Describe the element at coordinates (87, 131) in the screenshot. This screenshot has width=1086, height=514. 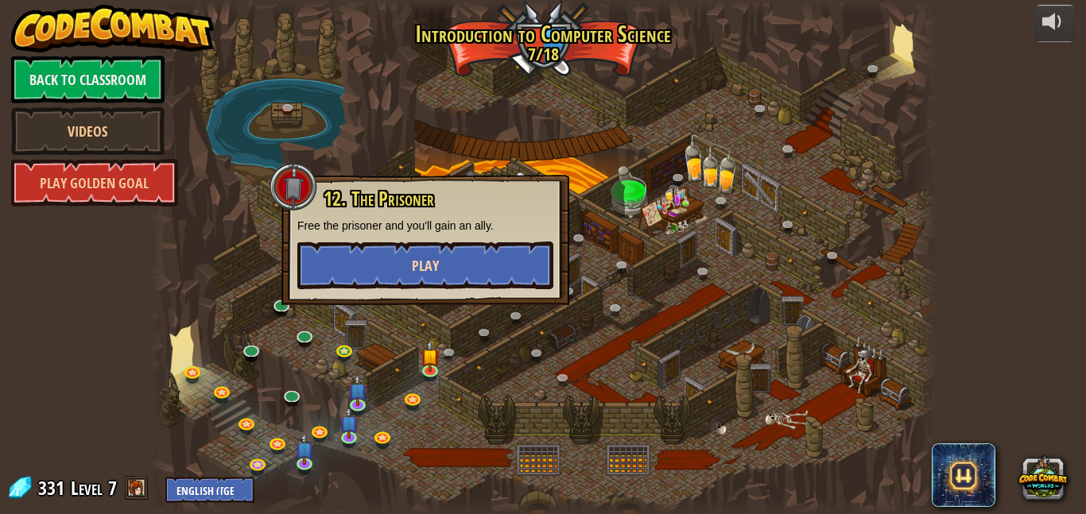
I see `a: Videos` at that location.